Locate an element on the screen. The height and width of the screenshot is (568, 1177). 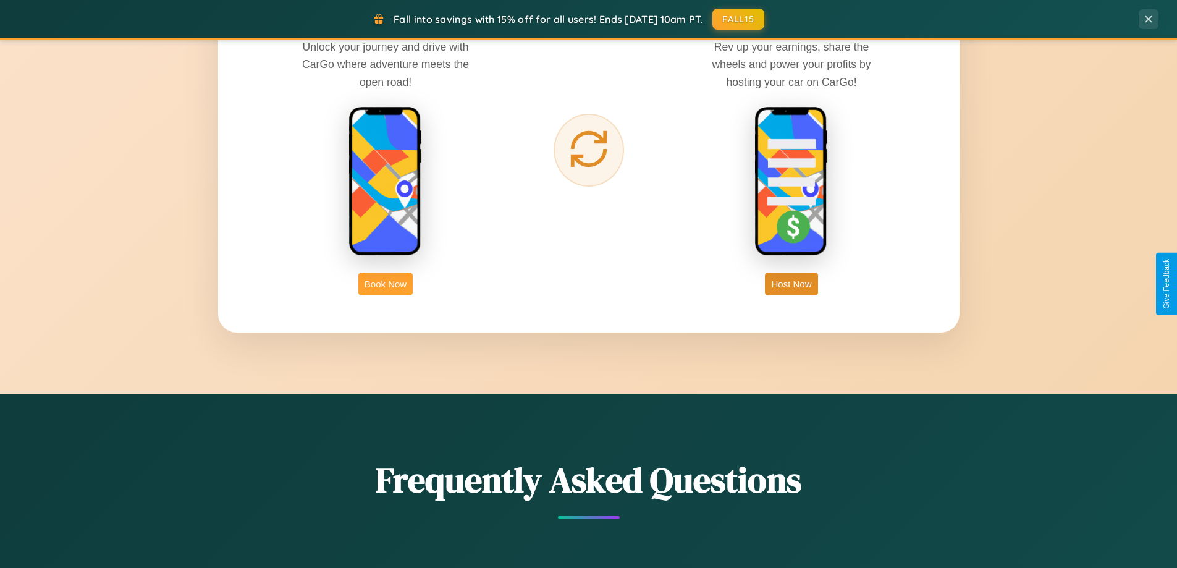
button: Host Now is located at coordinates (791, 284).